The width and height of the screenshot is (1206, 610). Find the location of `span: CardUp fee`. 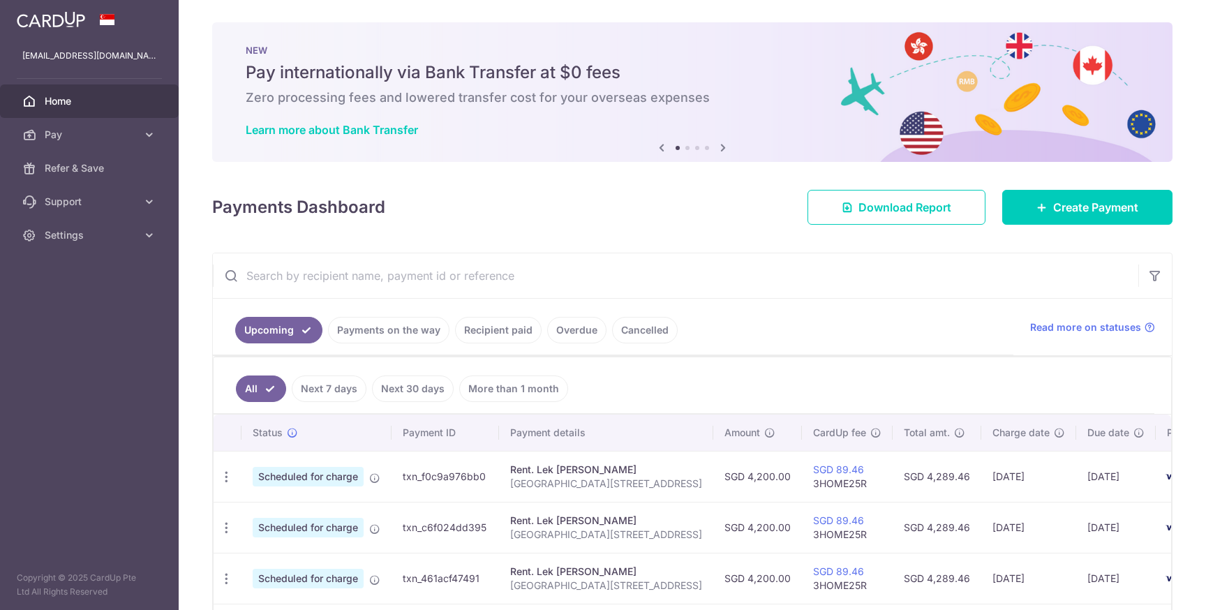

span: CardUp fee is located at coordinates (839, 433).